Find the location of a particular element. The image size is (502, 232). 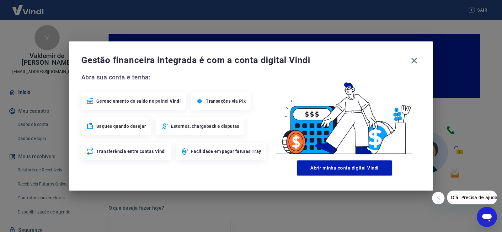

img: Good Billing is located at coordinates (344, 115).